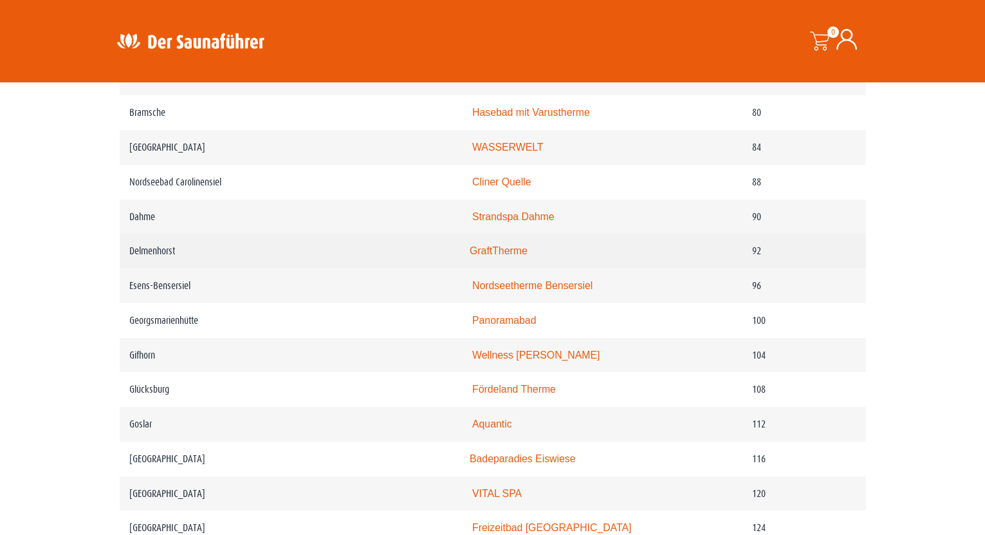 The image size is (985, 535). Describe the element at coordinates (804, 459) in the screenshot. I see `td: 116` at that location.